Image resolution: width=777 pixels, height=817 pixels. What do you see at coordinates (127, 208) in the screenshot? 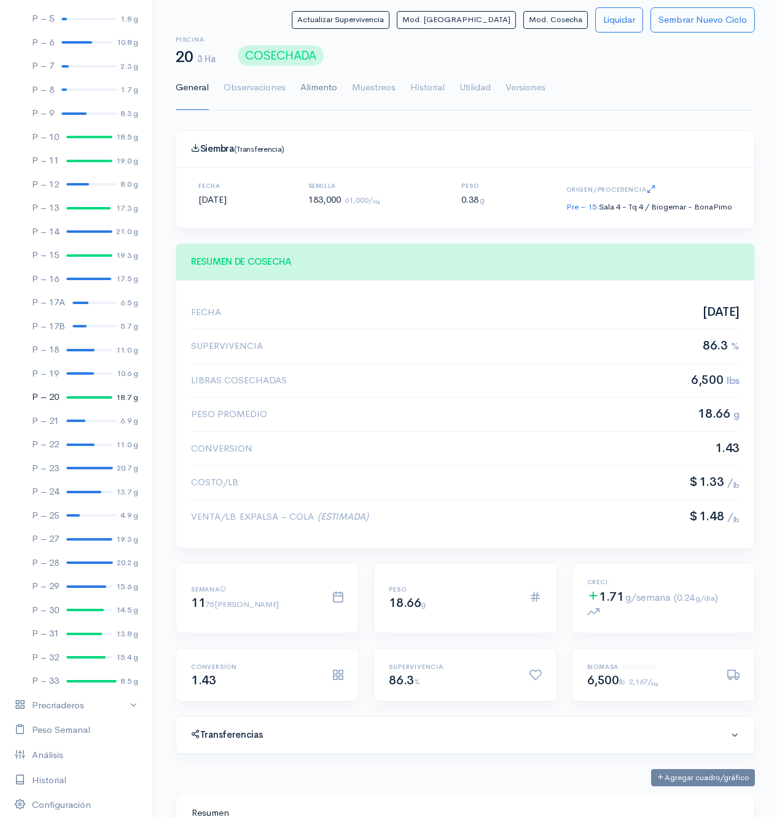
I see `div: 17.3 g` at bounding box center [127, 208].